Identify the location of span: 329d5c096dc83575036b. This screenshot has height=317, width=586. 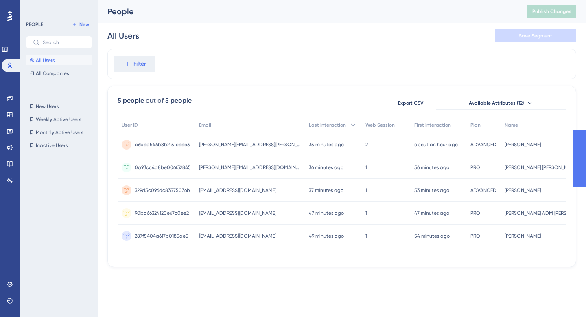
(162, 190).